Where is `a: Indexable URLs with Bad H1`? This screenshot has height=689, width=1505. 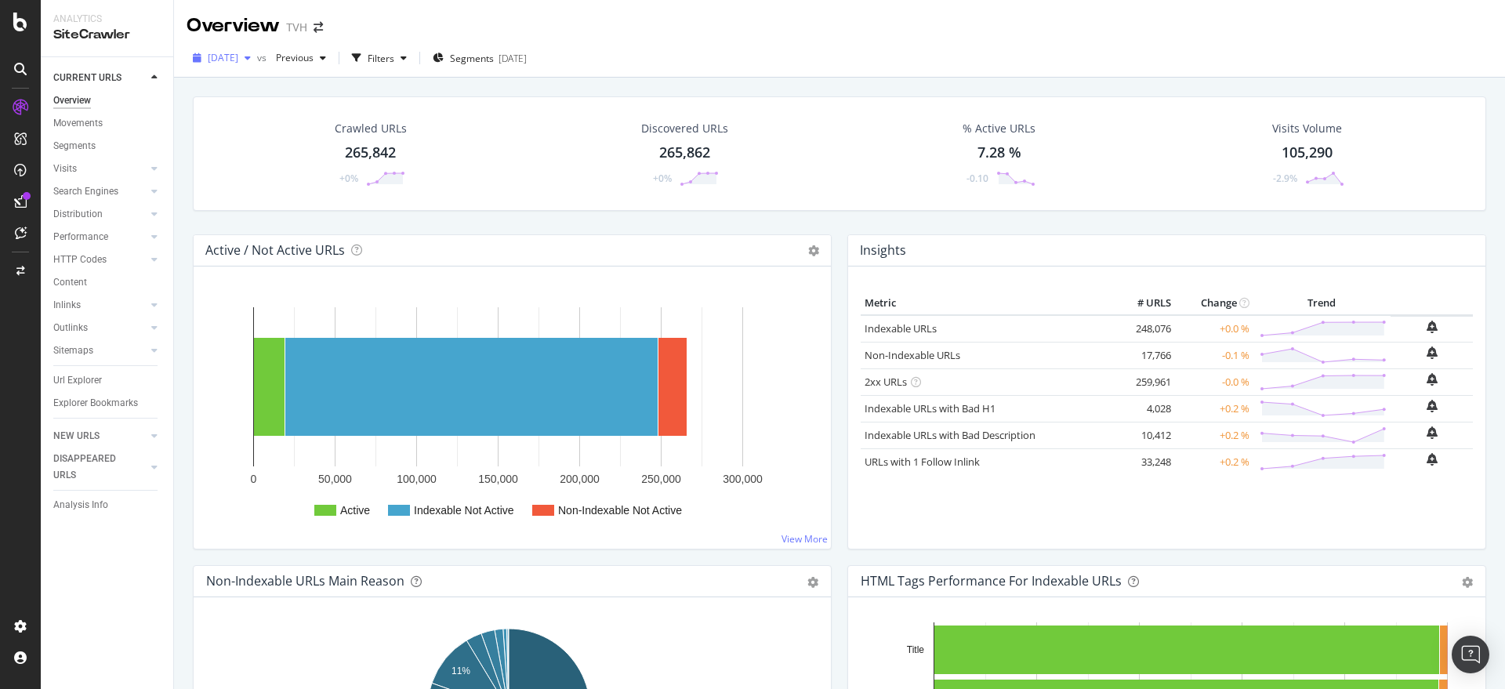
a: Indexable URLs with Bad H1 is located at coordinates (930, 408).